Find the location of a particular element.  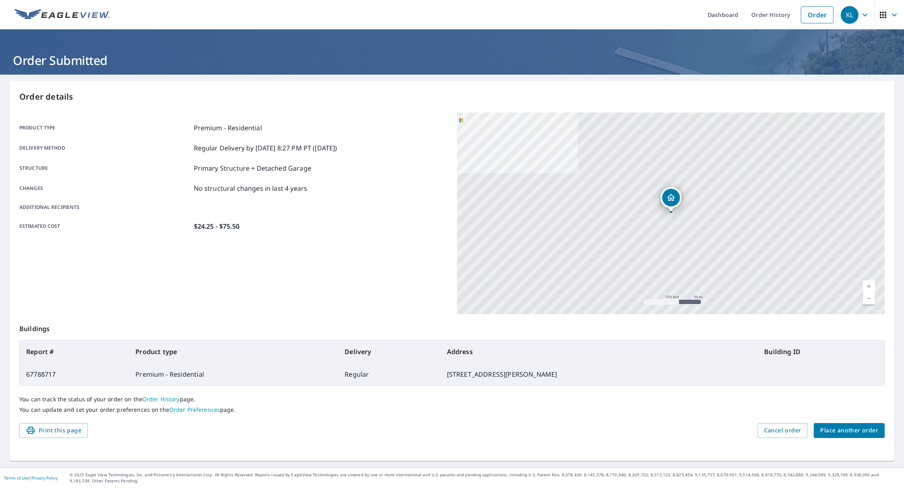

p: $24.25 - $75.50 is located at coordinates (217, 226).